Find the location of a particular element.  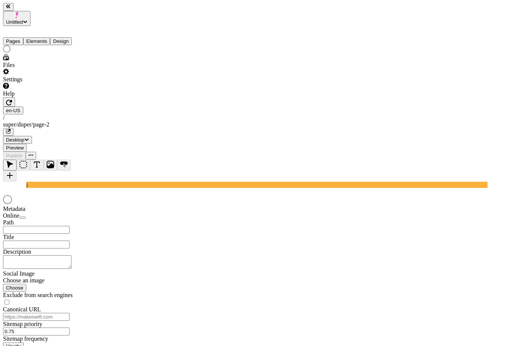

span: Choose is located at coordinates (15, 287).